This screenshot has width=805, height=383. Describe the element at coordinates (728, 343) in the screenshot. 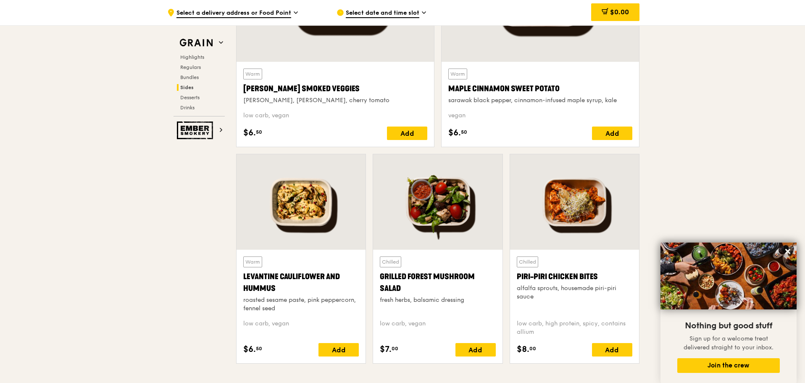

I see `span: Sign up for a welcome treat delivered straight to your inbox.` at that location.